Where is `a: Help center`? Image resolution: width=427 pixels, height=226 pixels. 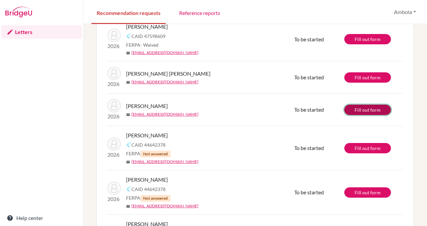
a: Help center is located at coordinates (41, 218).